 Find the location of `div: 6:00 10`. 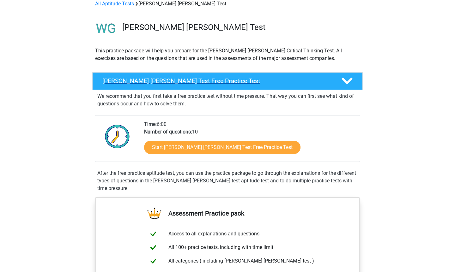

div: 6:00 10 is located at coordinates (249, 141).